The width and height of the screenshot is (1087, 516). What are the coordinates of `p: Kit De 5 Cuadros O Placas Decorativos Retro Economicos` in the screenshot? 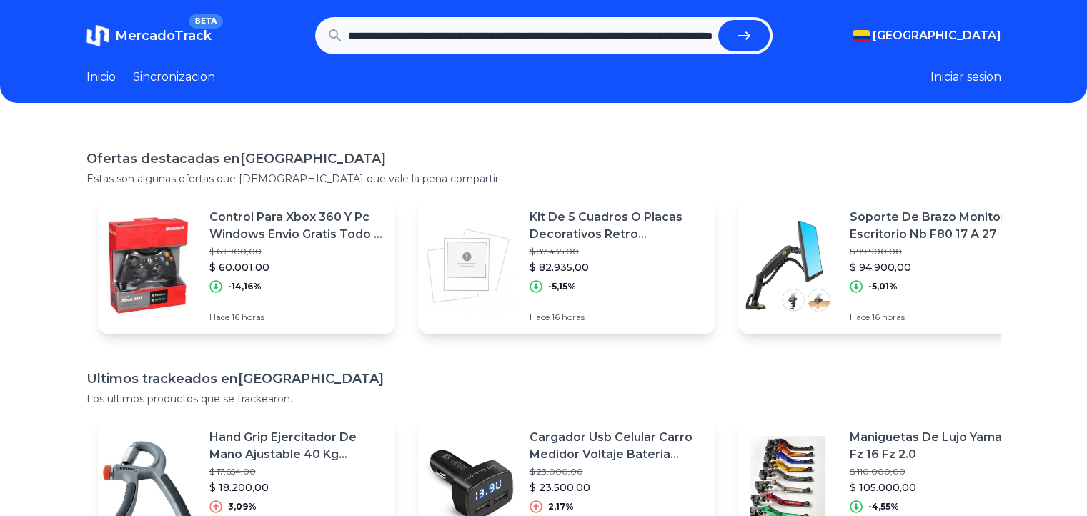 It's located at (617, 226).